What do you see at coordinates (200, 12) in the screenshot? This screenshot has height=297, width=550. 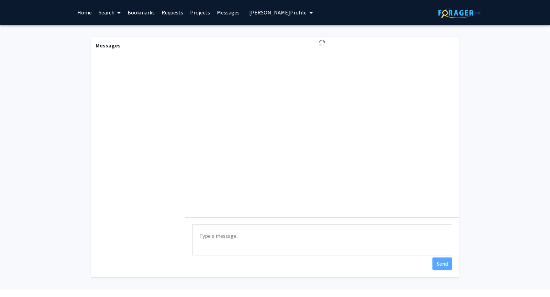 I see `a: Projects` at bounding box center [200, 12].